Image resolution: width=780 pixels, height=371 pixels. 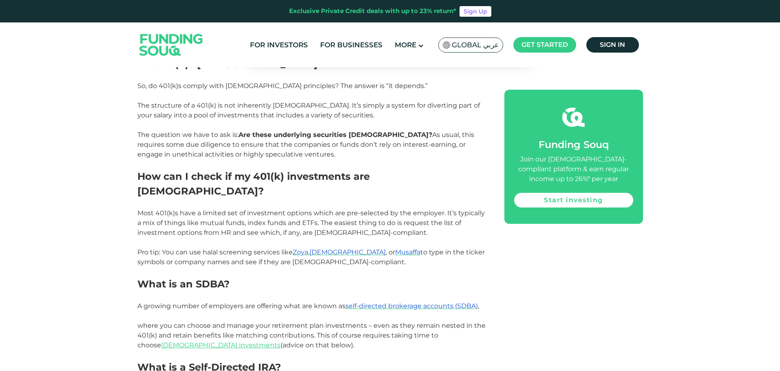 I want to click on span: Sign in, so click(x=612, y=44).